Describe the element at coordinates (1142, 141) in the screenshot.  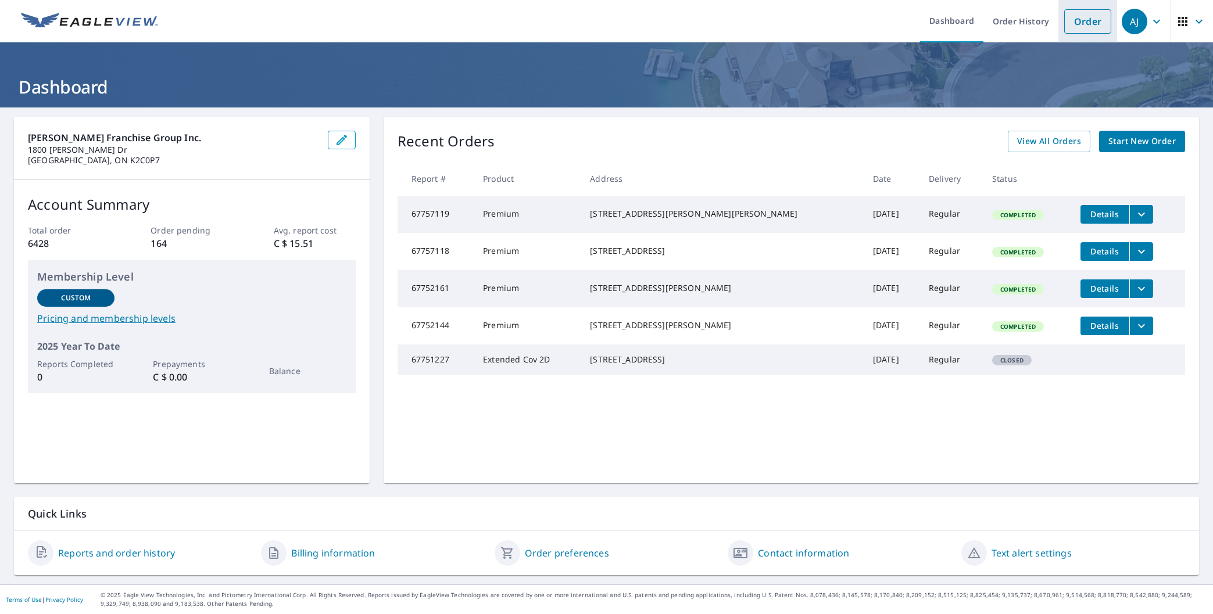
I see `span: Start New Order` at that location.